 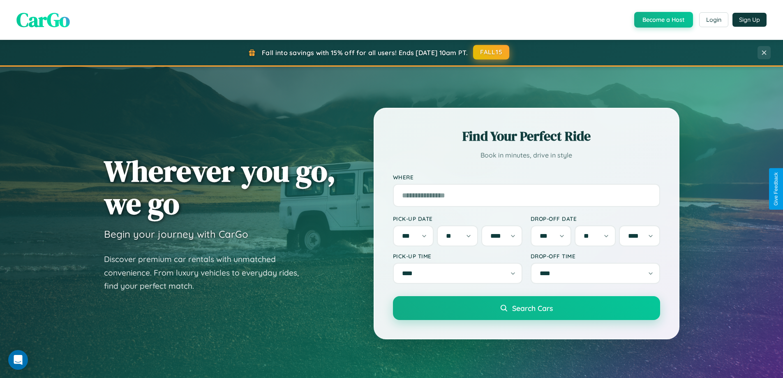 I want to click on div: Open Intercom Messenger, so click(x=18, y=360).